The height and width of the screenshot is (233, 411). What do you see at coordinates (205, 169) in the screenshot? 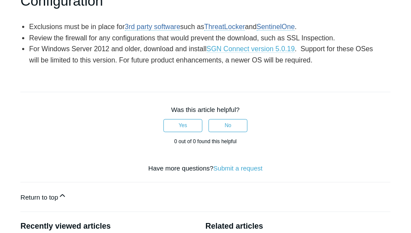
I see `div: Have more questions?` at bounding box center [205, 169].